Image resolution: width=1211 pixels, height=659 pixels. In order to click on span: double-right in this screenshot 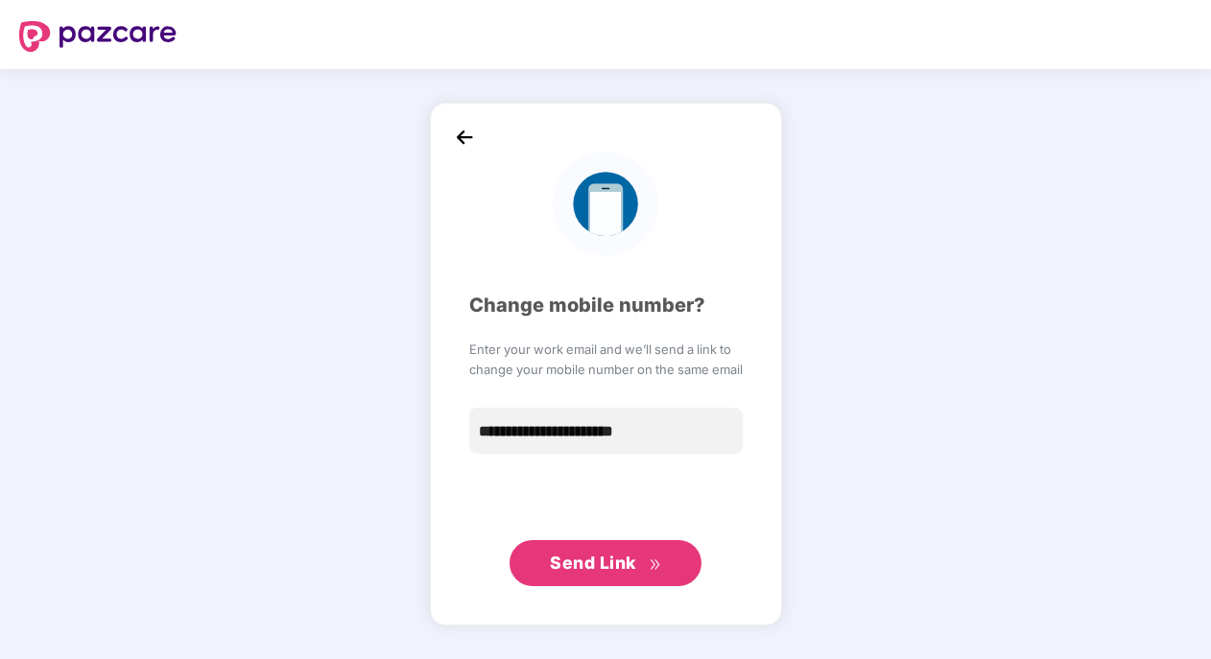, I will do `click(654, 564)`.